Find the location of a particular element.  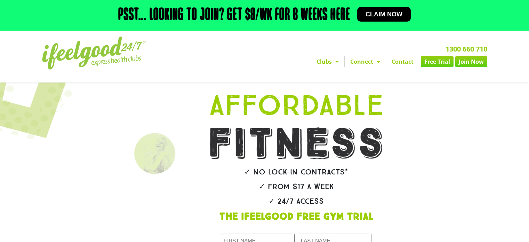

a: Connect is located at coordinates (365, 62).